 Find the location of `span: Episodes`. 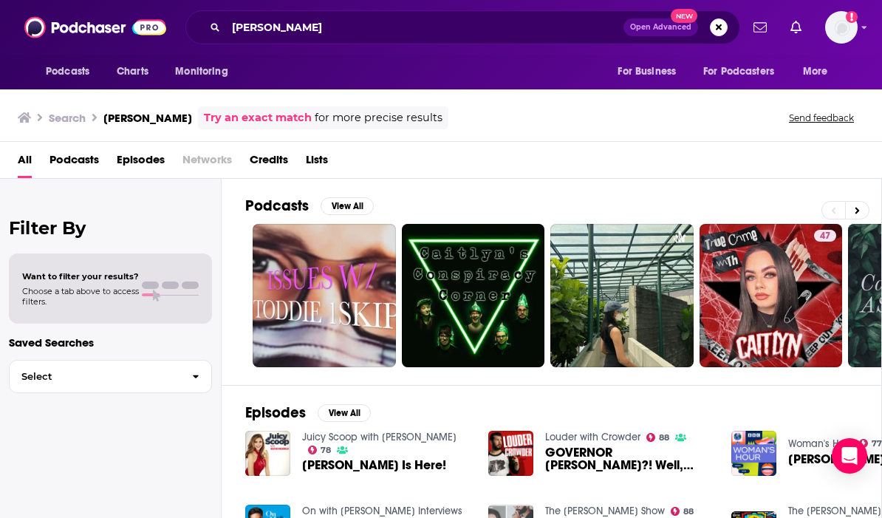

span: Episodes is located at coordinates (140, 163).